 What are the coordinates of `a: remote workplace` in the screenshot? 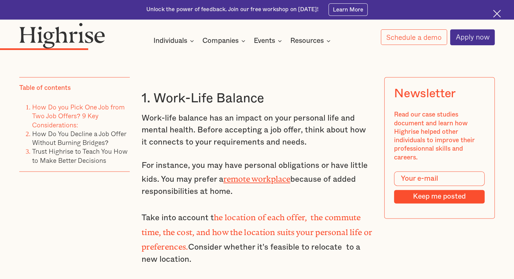 It's located at (257, 177).